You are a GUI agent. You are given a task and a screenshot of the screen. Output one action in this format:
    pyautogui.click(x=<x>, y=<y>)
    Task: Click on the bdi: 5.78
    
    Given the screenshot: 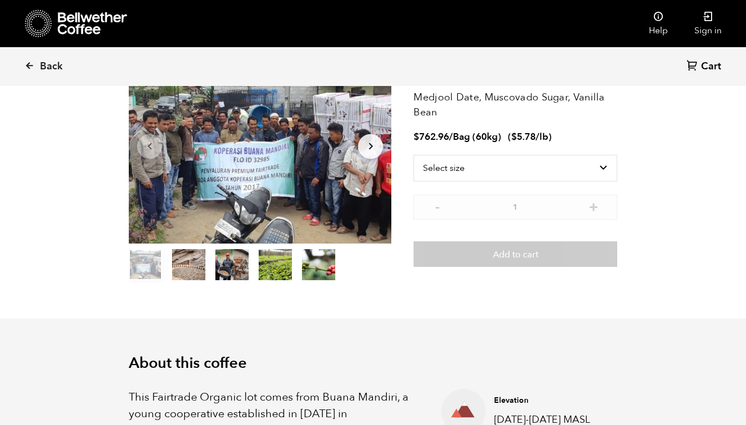 What is the action you would take?
    pyautogui.click(x=524, y=137)
    